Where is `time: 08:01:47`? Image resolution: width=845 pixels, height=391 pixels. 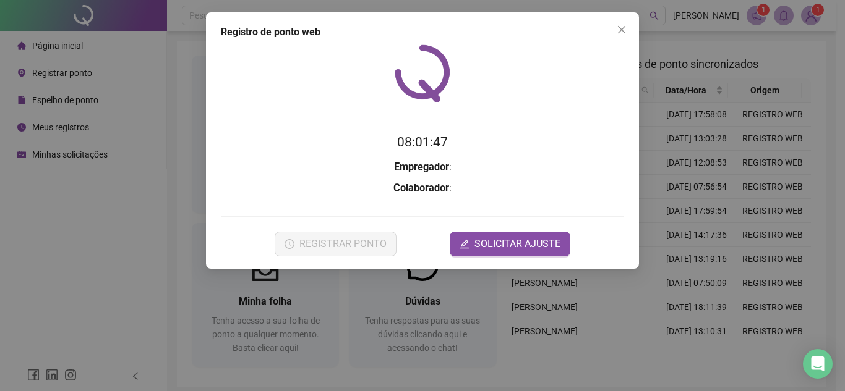
time: 08:01:47 is located at coordinates (422, 142).